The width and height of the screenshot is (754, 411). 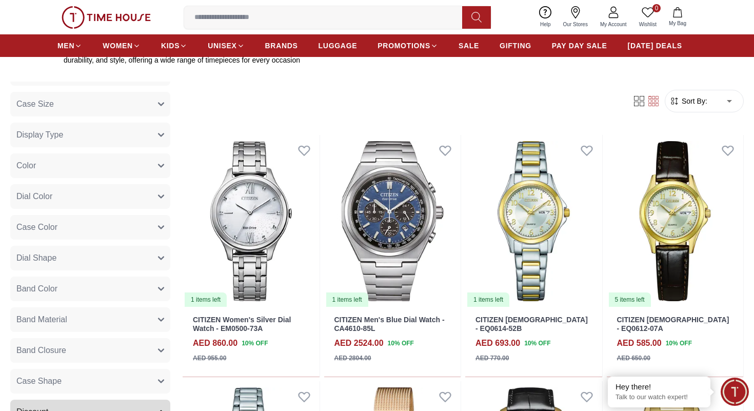 I want to click on span: MEN, so click(x=66, y=46).